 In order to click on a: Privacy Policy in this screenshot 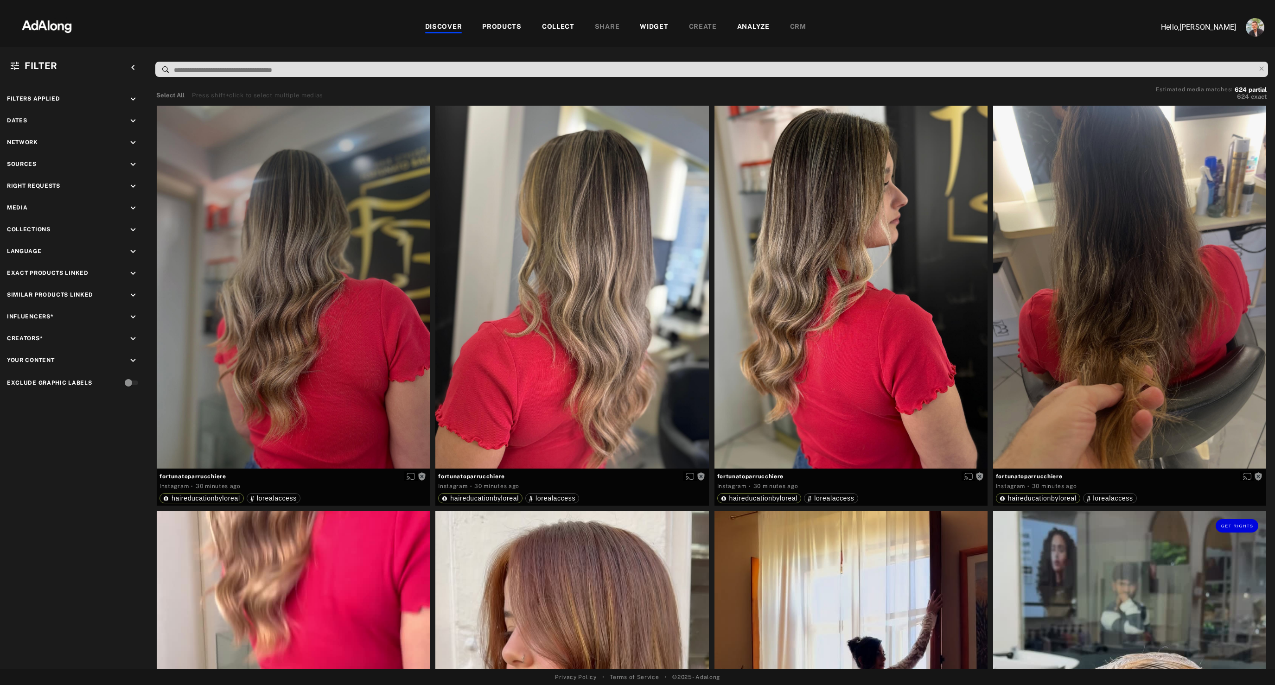, I will do `click(576, 677)`.